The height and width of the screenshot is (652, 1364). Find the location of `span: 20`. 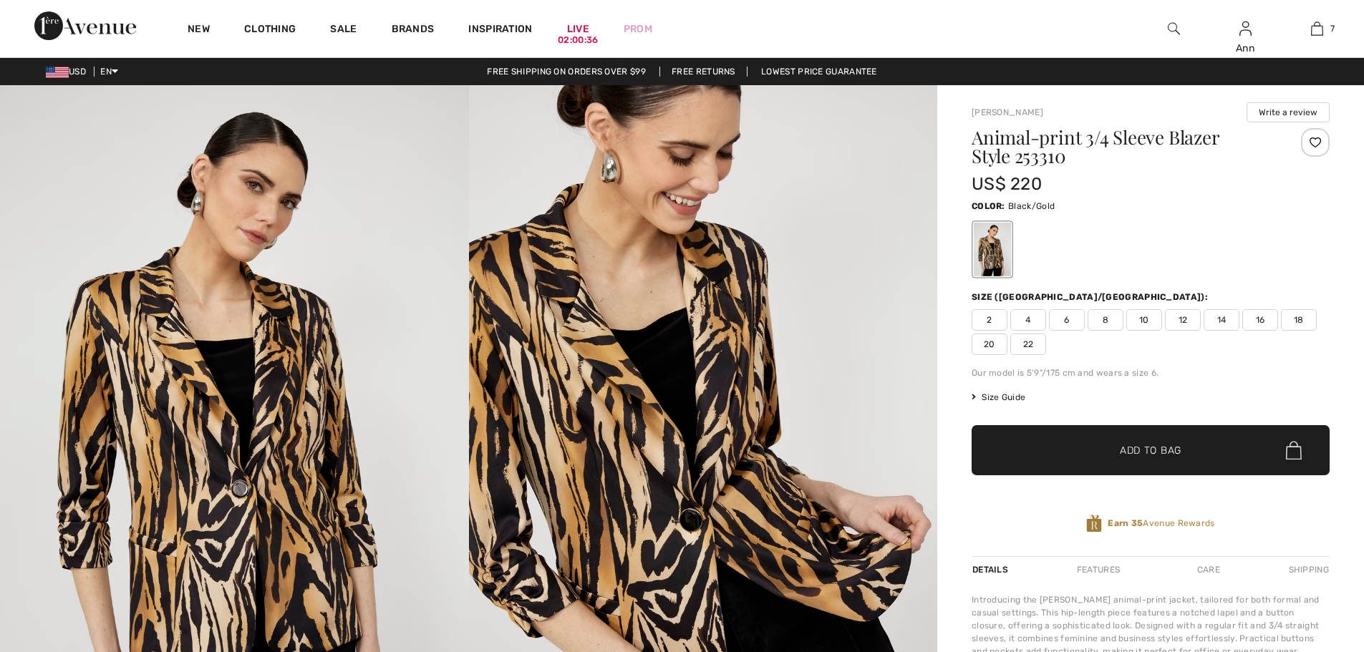

span: 20 is located at coordinates (990, 344).